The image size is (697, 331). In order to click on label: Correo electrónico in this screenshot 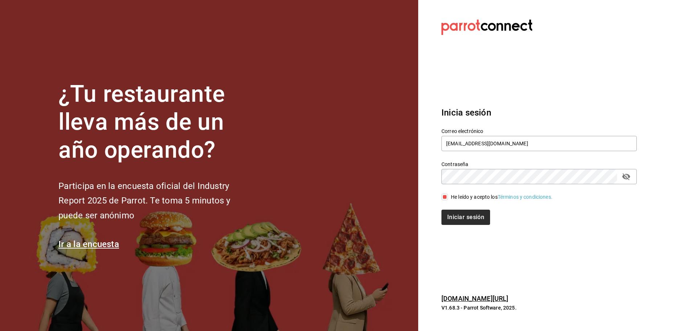, I will do `click(539, 131)`.